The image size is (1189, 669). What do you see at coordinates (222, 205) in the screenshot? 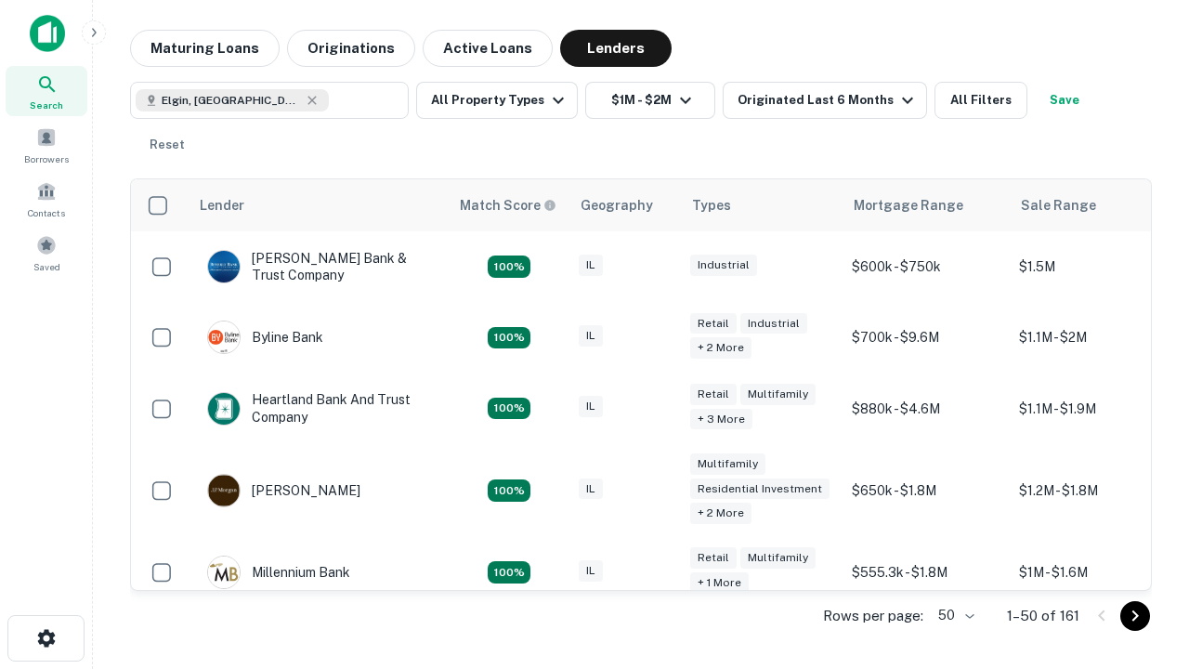
I see `div: Lender` at bounding box center [222, 205].